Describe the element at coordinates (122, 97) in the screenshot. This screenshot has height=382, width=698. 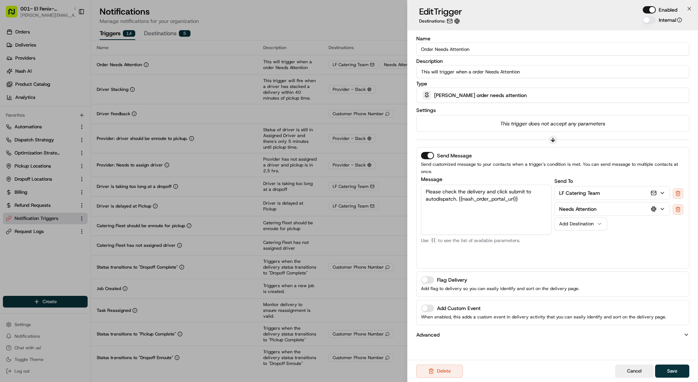
I see `button: See all` at that location.